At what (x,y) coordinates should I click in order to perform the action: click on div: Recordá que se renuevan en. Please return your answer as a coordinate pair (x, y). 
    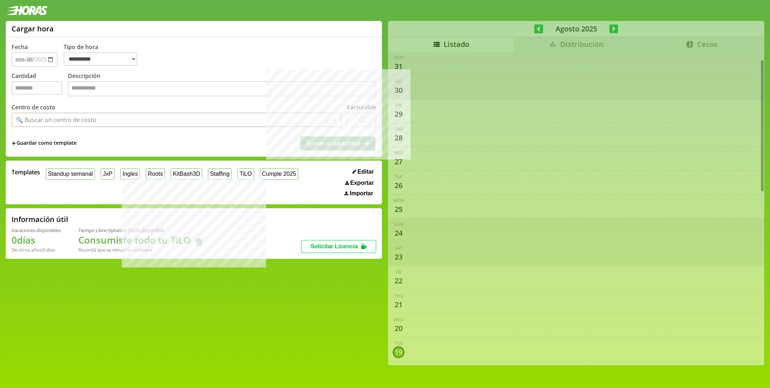
    Looking at the image, I should click on (142, 250).